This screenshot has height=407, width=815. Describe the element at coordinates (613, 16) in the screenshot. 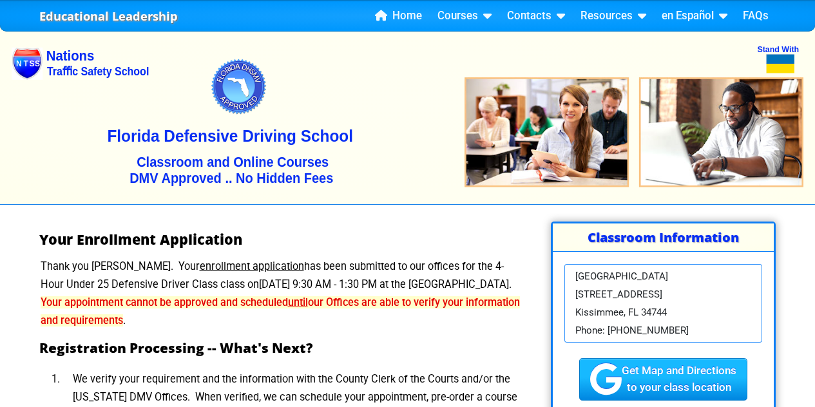

I see `a: Resources` at that location.